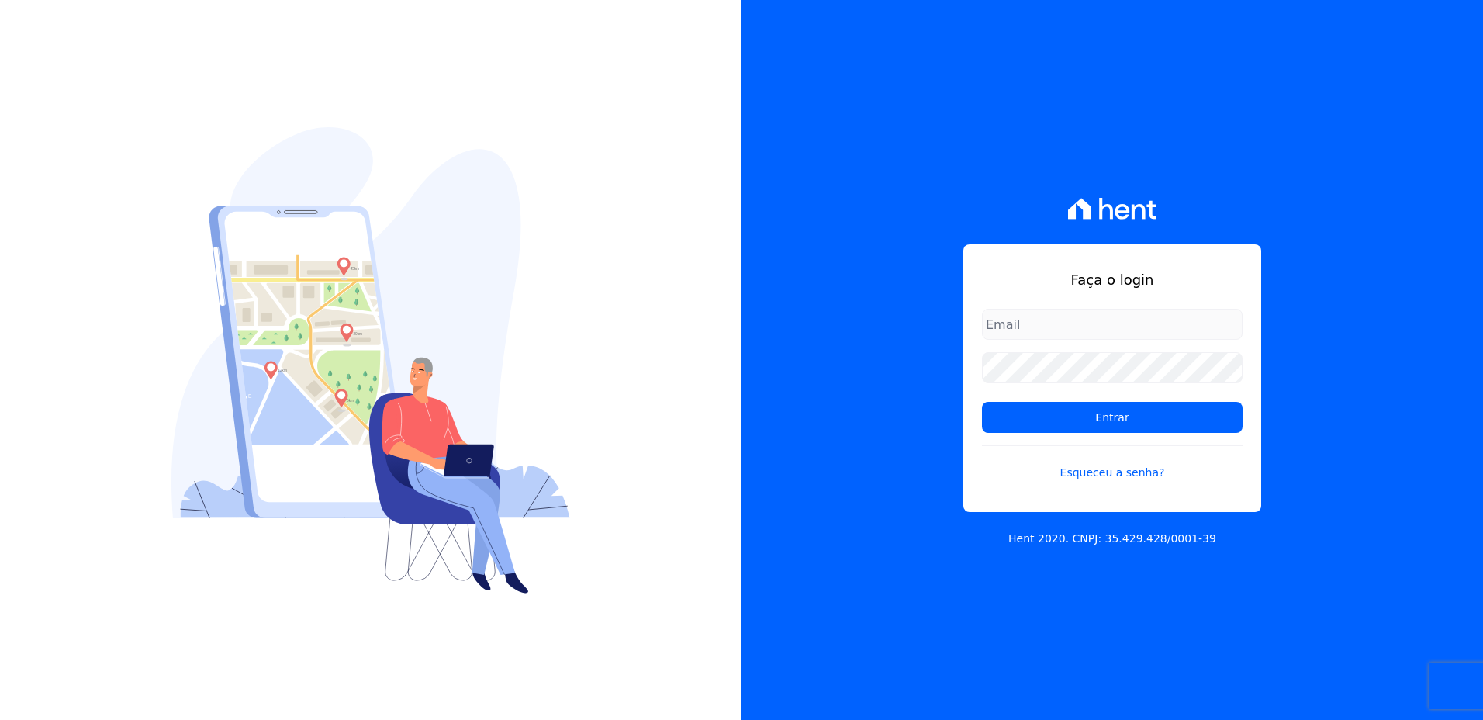  What do you see at coordinates (371, 360) in the screenshot?
I see `img: Login` at bounding box center [371, 360].